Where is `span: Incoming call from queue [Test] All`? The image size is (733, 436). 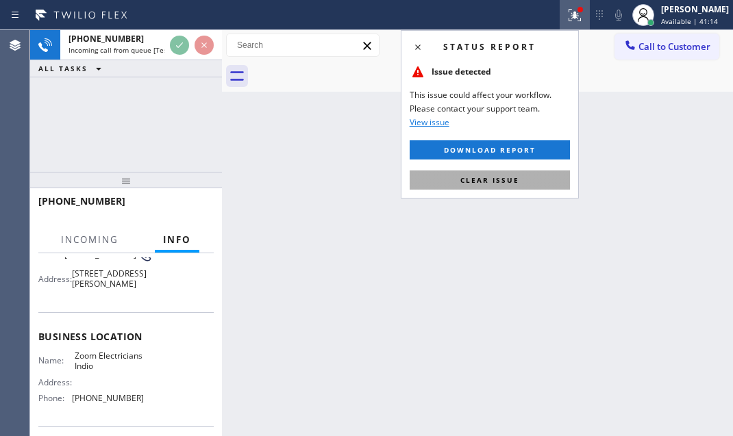
span: Incoming call from queue [Test] All is located at coordinates (125, 50).